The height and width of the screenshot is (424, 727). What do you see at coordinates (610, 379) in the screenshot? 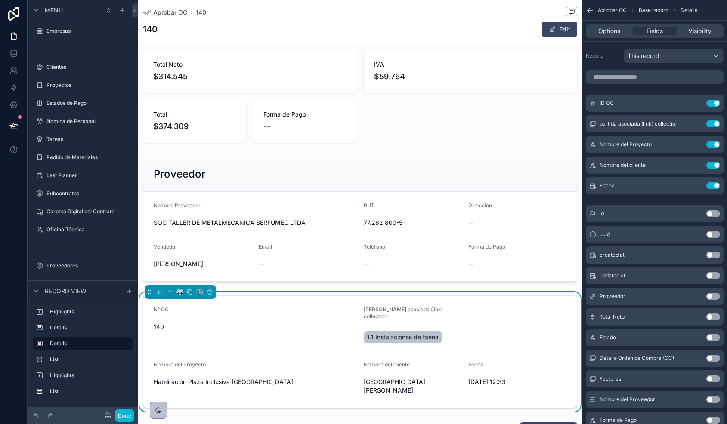
I see `span: Facturas` at bounding box center [610, 379].